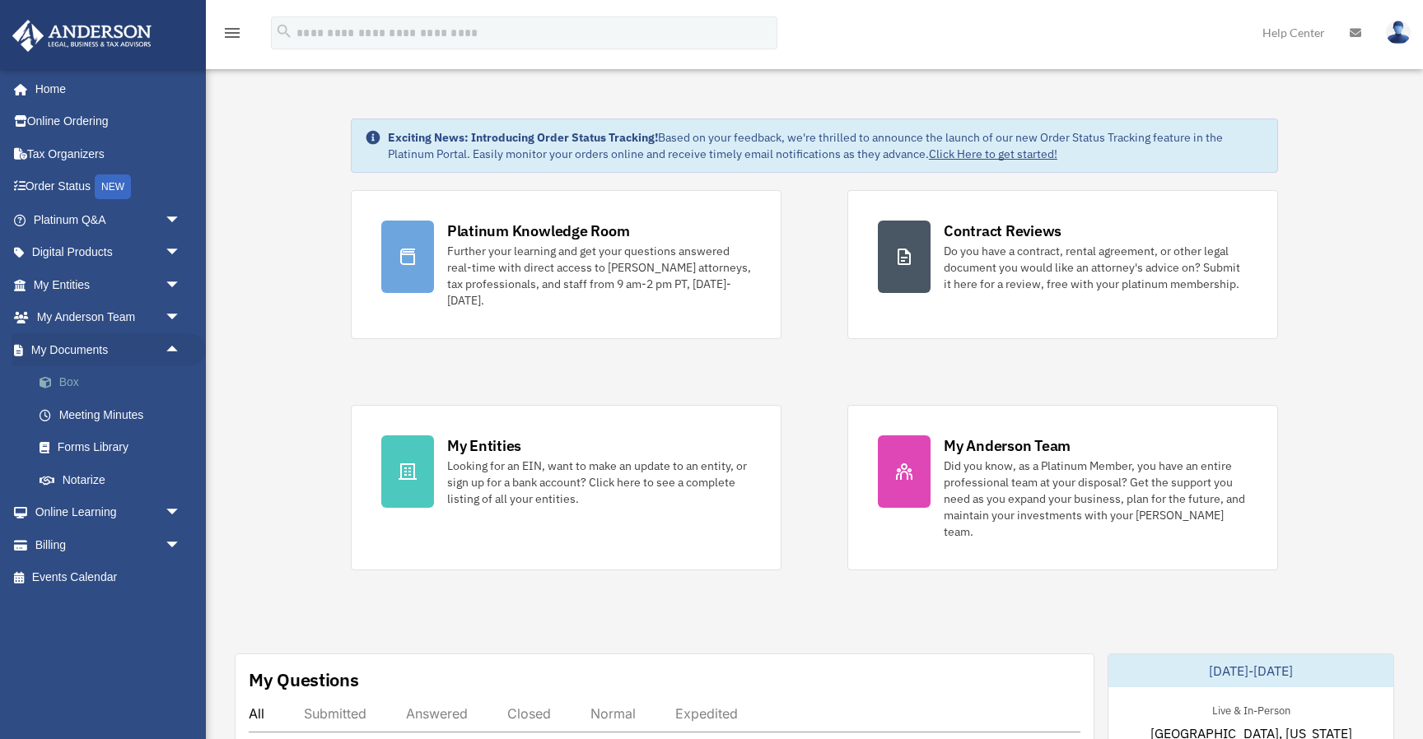 This screenshot has height=739, width=1423. I want to click on a: Platinum Knowledge Room Further your learning and get your questions answered real-time with dire..., so click(566, 264).